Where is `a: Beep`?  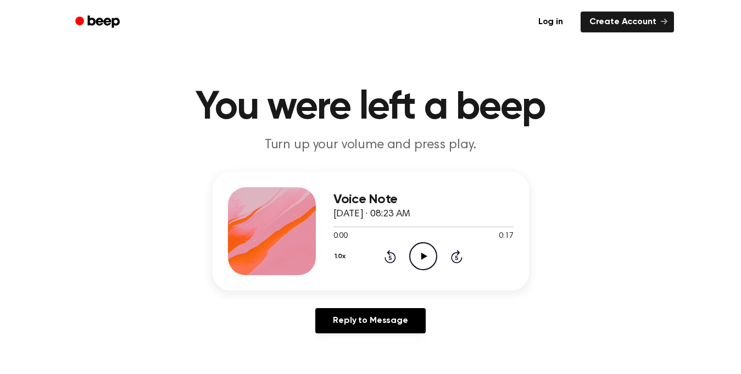
a: Beep is located at coordinates (98, 22).